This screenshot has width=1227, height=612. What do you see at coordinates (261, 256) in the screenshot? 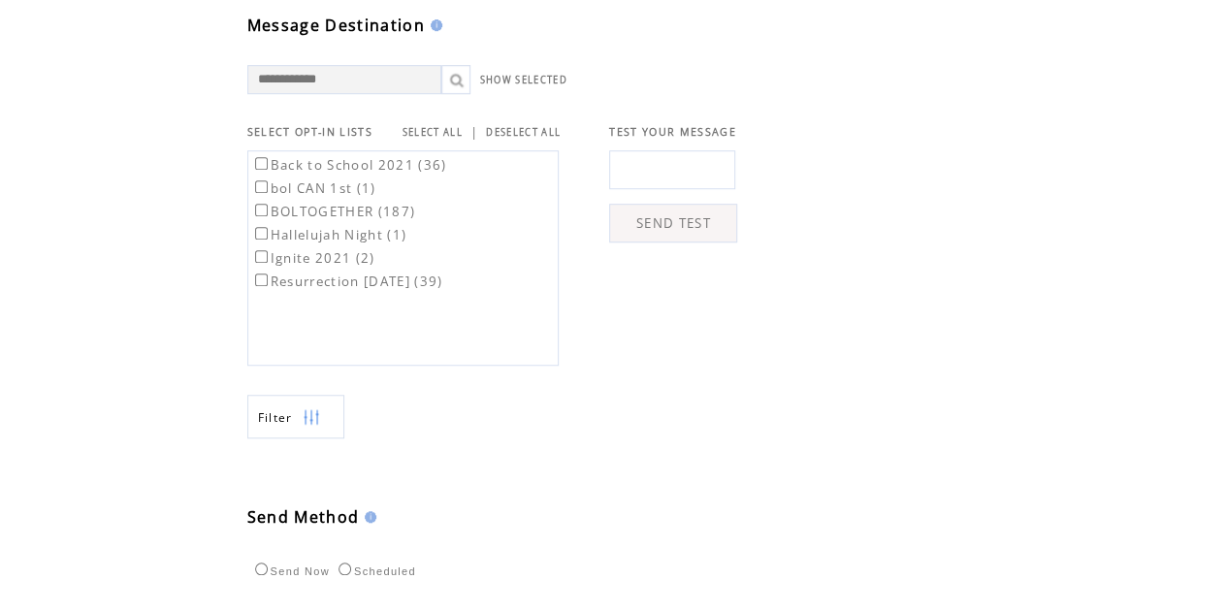
I see `input: Ignite 2021 (2)` at bounding box center [261, 256].